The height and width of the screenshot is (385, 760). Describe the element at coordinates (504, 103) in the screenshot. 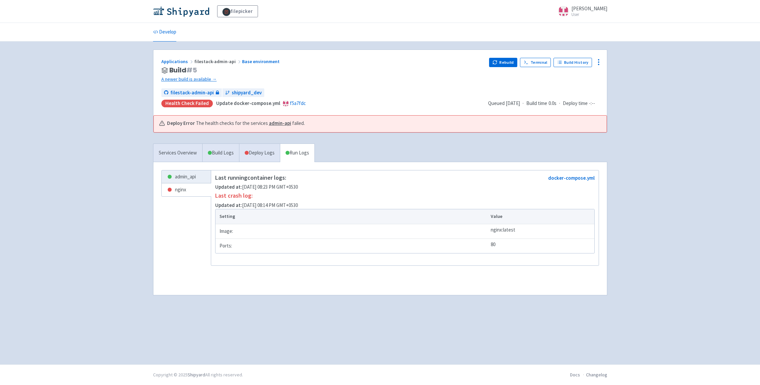

I see `span: Queued` at that location.